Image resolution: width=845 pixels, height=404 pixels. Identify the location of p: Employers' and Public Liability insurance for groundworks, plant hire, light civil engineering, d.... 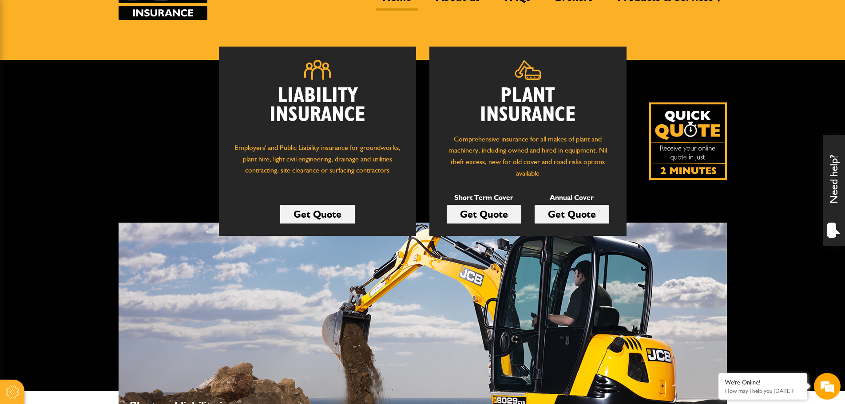
(317, 163).